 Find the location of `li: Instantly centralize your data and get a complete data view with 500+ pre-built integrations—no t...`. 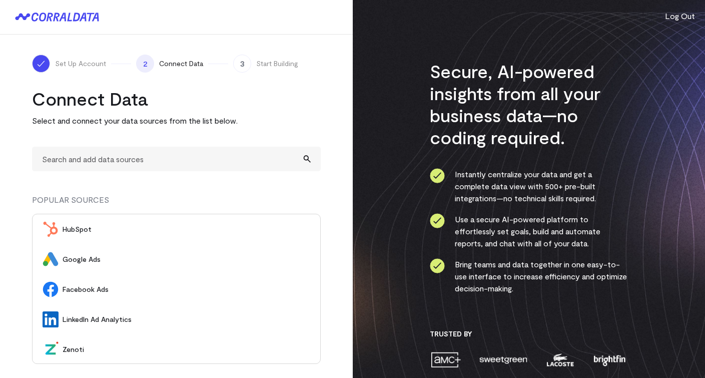

li: Instantly centralize your data and get a complete data view with 500+ pre-built integrations—no t... is located at coordinates (528, 186).